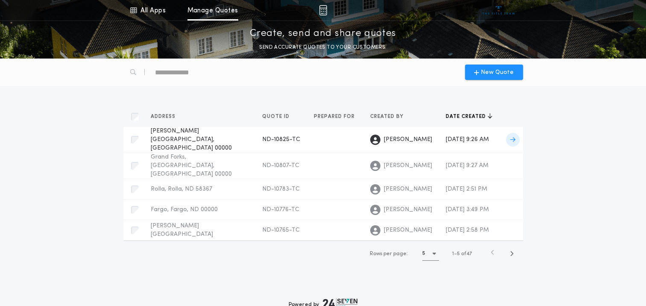  I want to click on p: Create, send and share quotes, so click(323, 34).